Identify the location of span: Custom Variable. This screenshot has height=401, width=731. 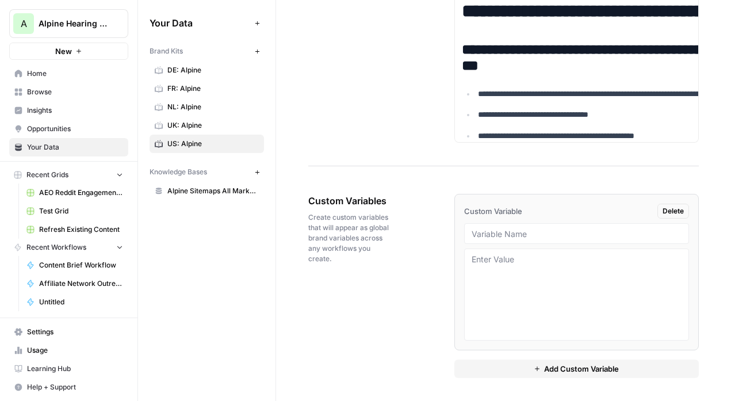
(493, 211).